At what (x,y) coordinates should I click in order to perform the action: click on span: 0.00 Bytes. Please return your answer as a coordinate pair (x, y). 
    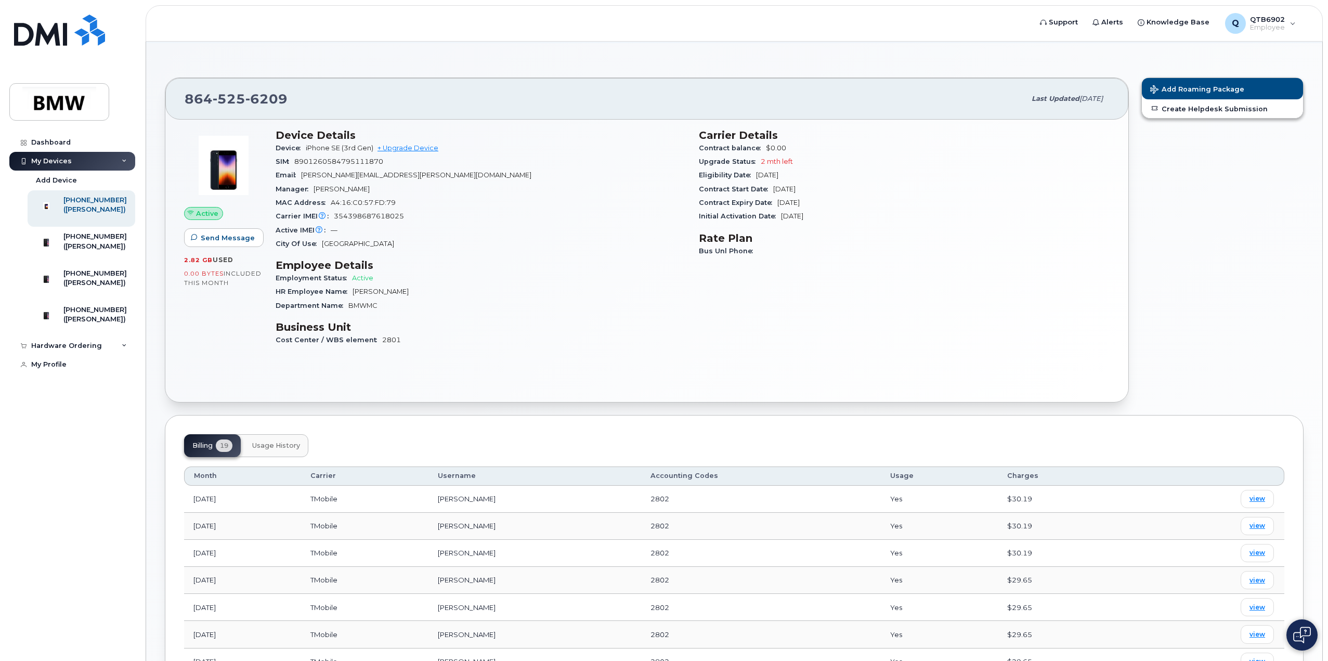
    Looking at the image, I should click on (204, 273).